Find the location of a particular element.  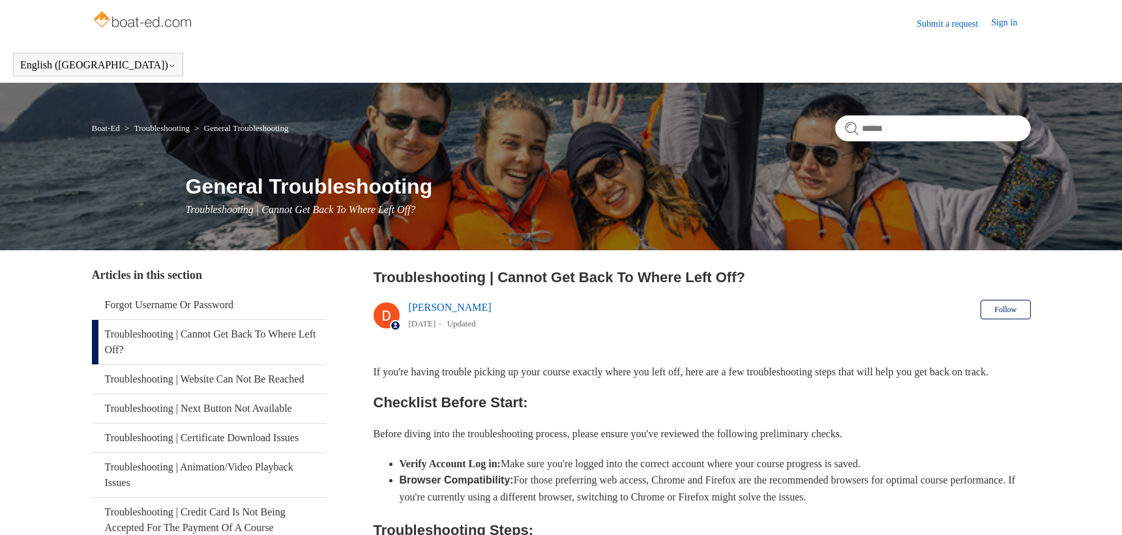

p: Before diving into the troubleshooting process, please ensure you've reviewed the following preli... is located at coordinates (702, 434).